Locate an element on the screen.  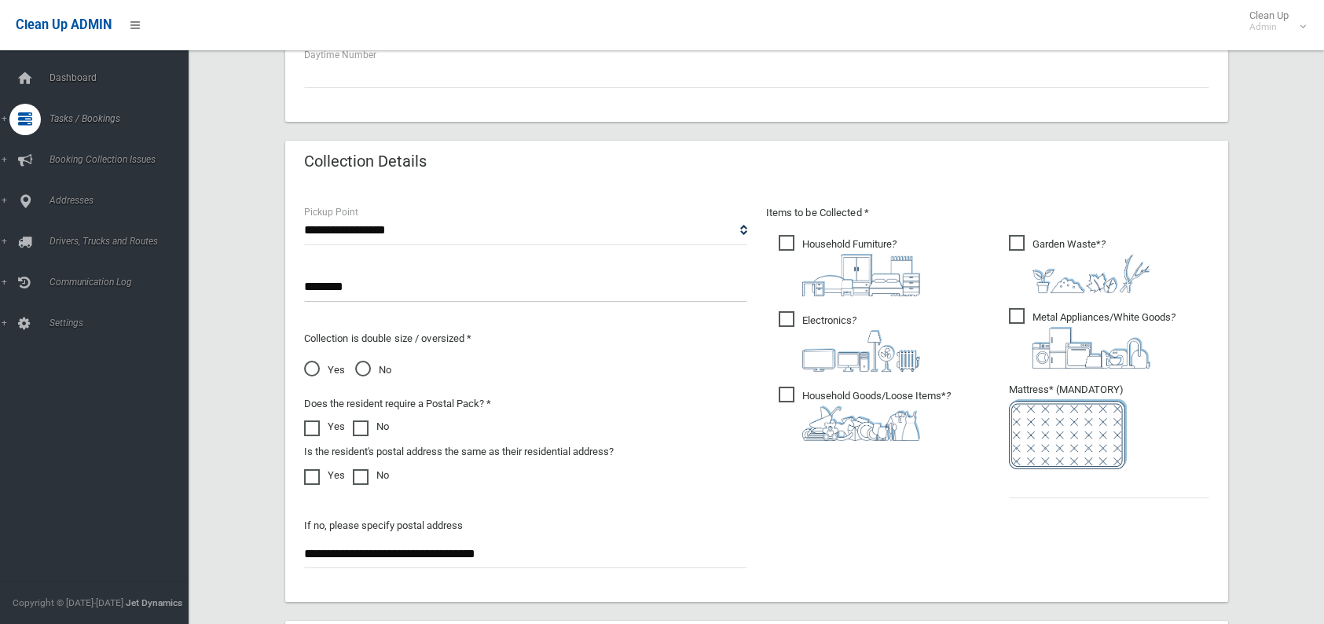
header: Collection Details is located at coordinates (365, 161).